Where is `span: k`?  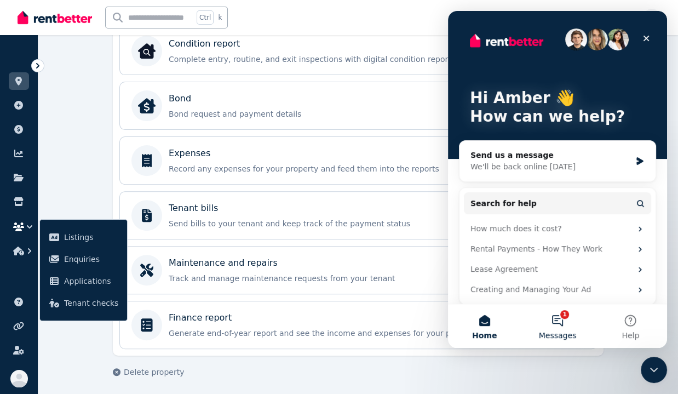 span: k is located at coordinates (220, 18).